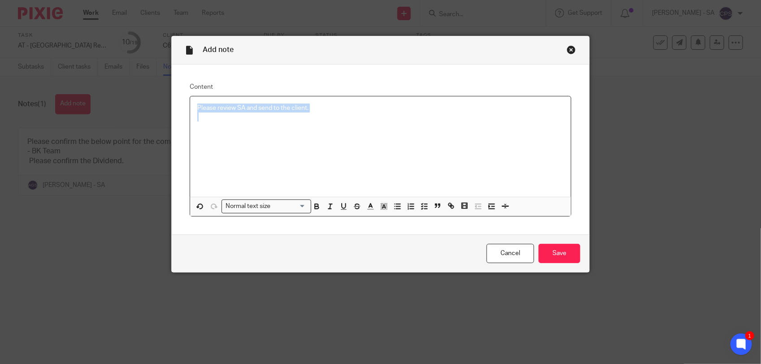  Describe the element at coordinates (380, 87) in the screenshot. I see `label: Content` at that location.